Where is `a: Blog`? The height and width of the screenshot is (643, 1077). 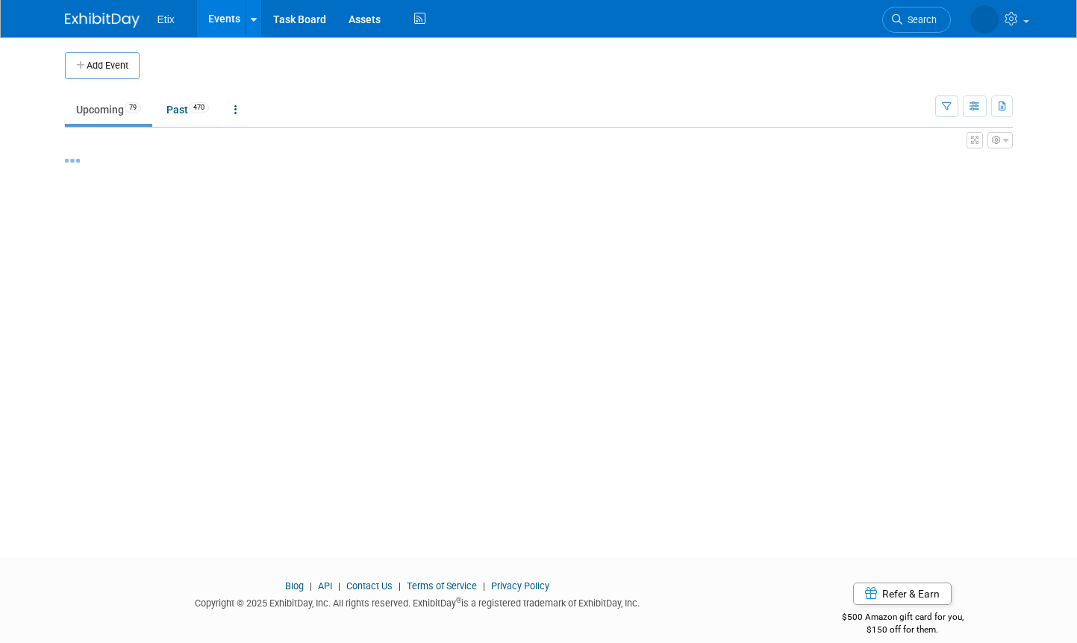
a: Blog is located at coordinates (294, 586).